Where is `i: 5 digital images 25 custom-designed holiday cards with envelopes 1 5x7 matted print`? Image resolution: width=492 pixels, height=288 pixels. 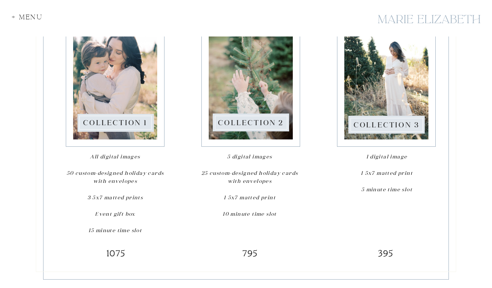
i: 5 digital images 25 custom-designed holiday cards with envelopes 1 5x7 matted print is located at coordinates (249, 177).